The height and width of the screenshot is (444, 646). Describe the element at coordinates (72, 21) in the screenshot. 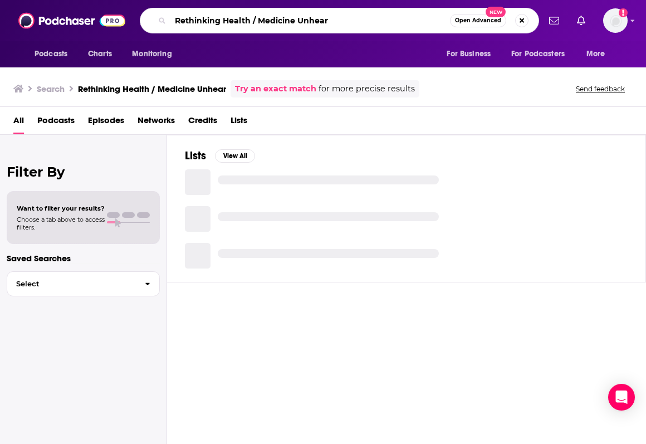

I see `a: Podchaser - Follow, Share and Rate Podcasts` at that location.